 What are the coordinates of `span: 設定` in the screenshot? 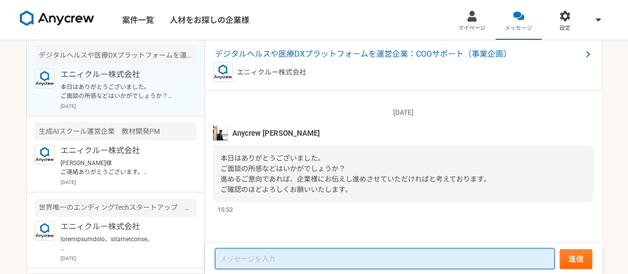 It's located at (565, 28).